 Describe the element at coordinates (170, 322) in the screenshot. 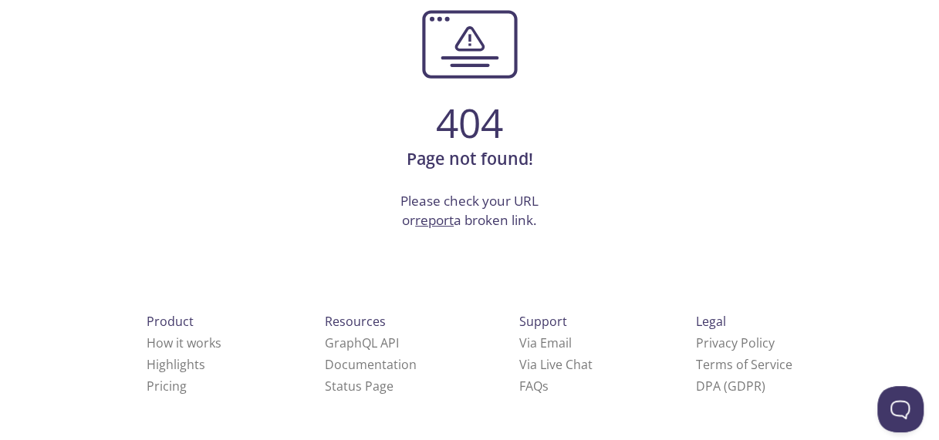

I see `span: Product` at that location.